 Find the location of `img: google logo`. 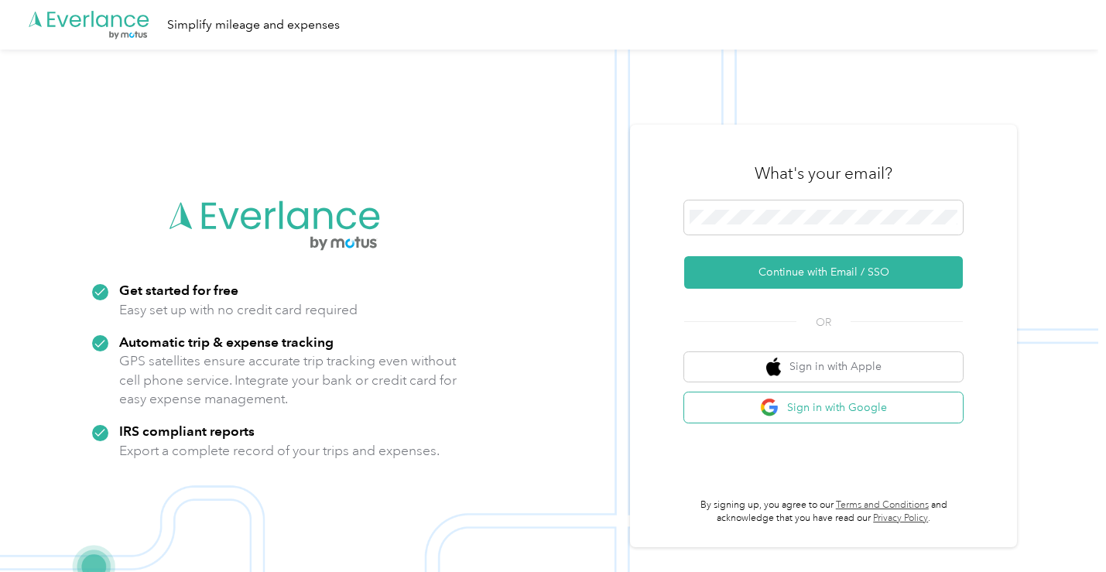

img: google logo is located at coordinates (769, 407).